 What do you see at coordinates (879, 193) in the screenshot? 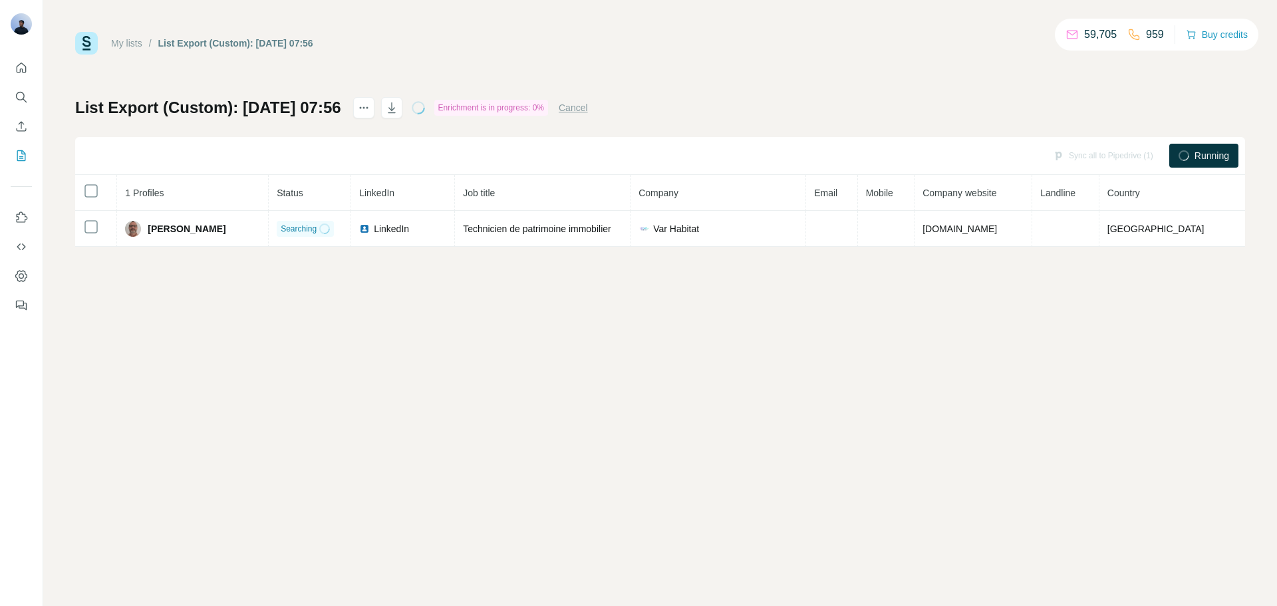
I see `span: Mobile` at bounding box center [879, 193].